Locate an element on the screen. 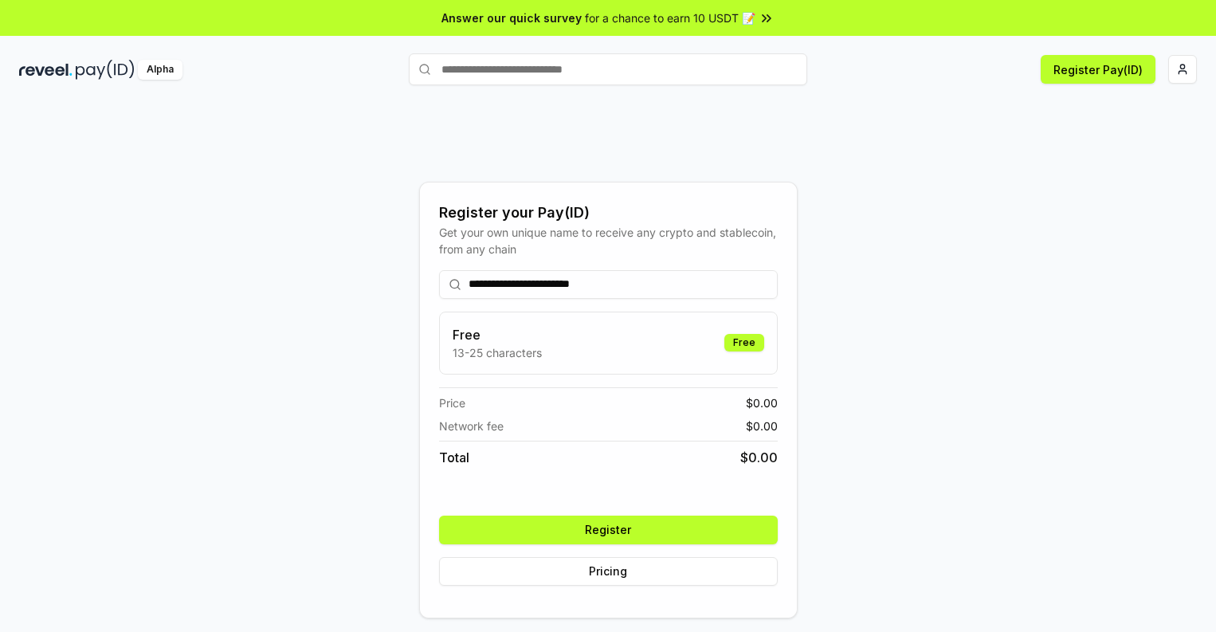 The width and height of the screenshot is (1216, 632). button: Register Pay(ID) is located at coordinates (1098, 69).